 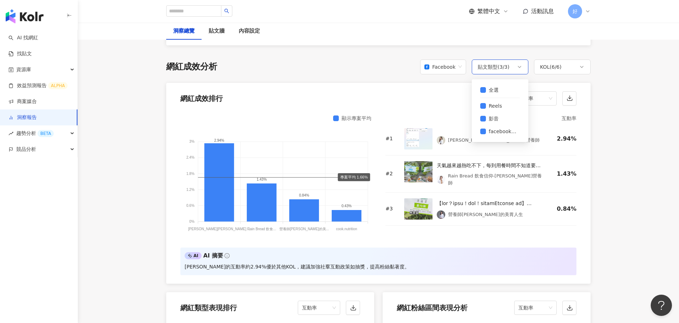 What do you see at coordinates (481, 118) in the screenshot?
I see `div: 互動率` at bounding box center [481, 118].